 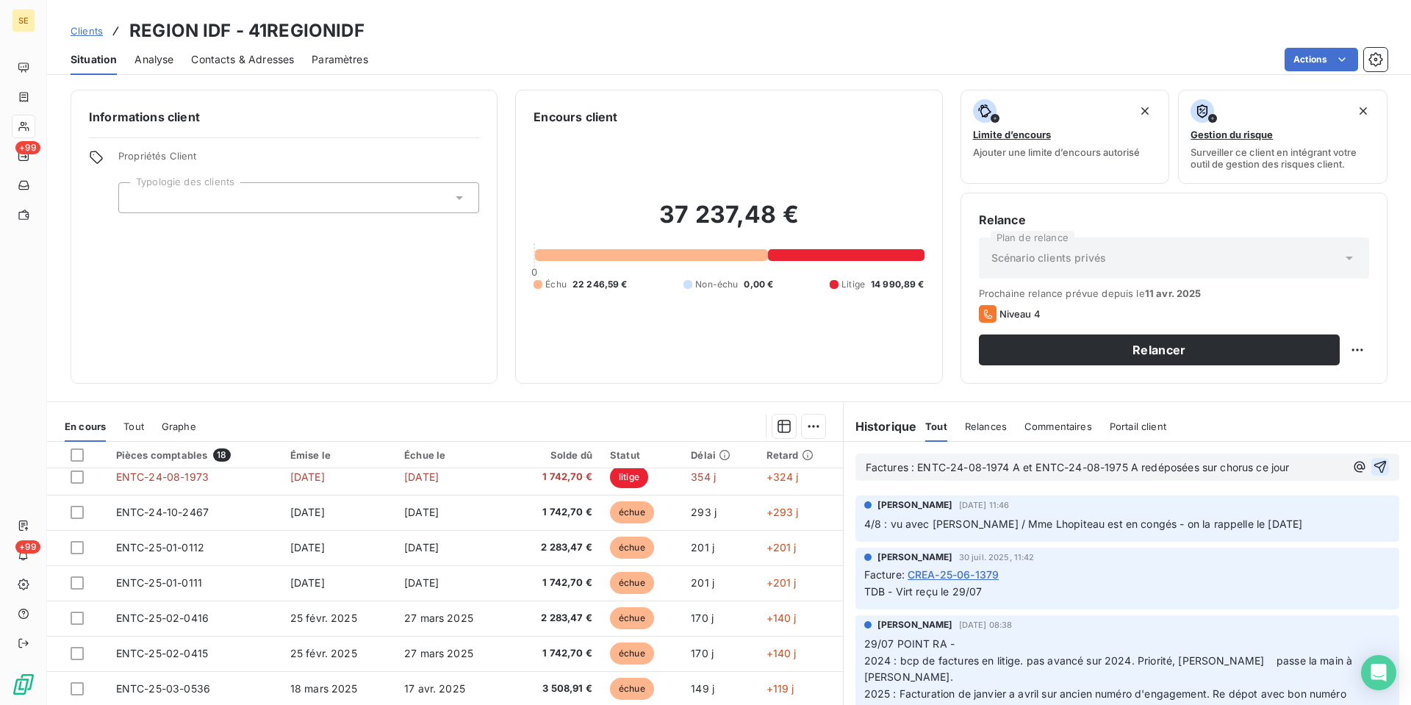 I want to click on button: Limite d’encoursAjouter une limite d’encours autorisé, so click(x=1065, y=137).